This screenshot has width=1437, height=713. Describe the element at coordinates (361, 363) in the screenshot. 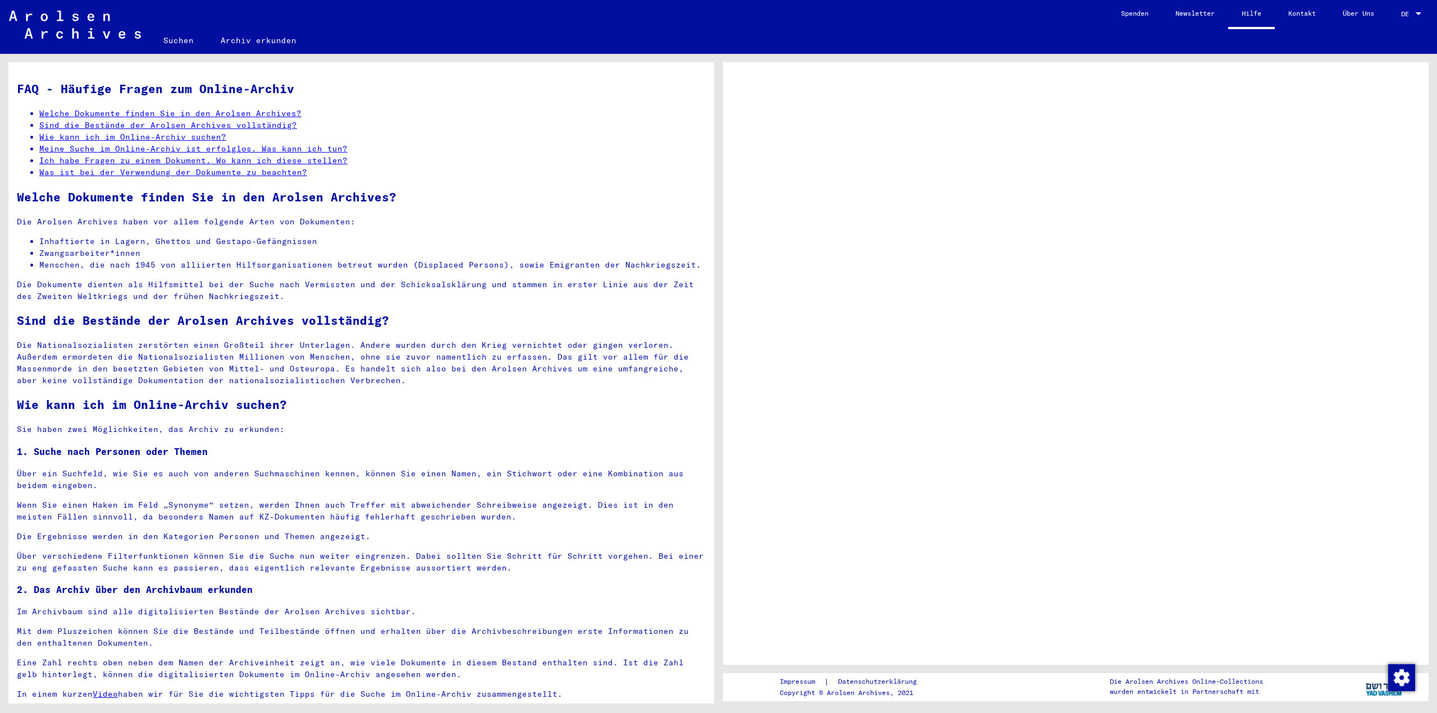

I see `p: Die Nationalsozialisten zerstörten einen Großteil ihrer Unterlagen. Andere wurden durch den Krieg...` at that location.